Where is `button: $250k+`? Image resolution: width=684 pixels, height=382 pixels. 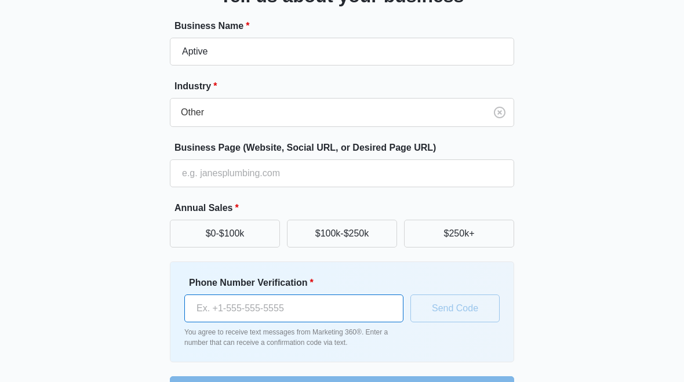 button: $250k+ is located at coordinates (459, 234).